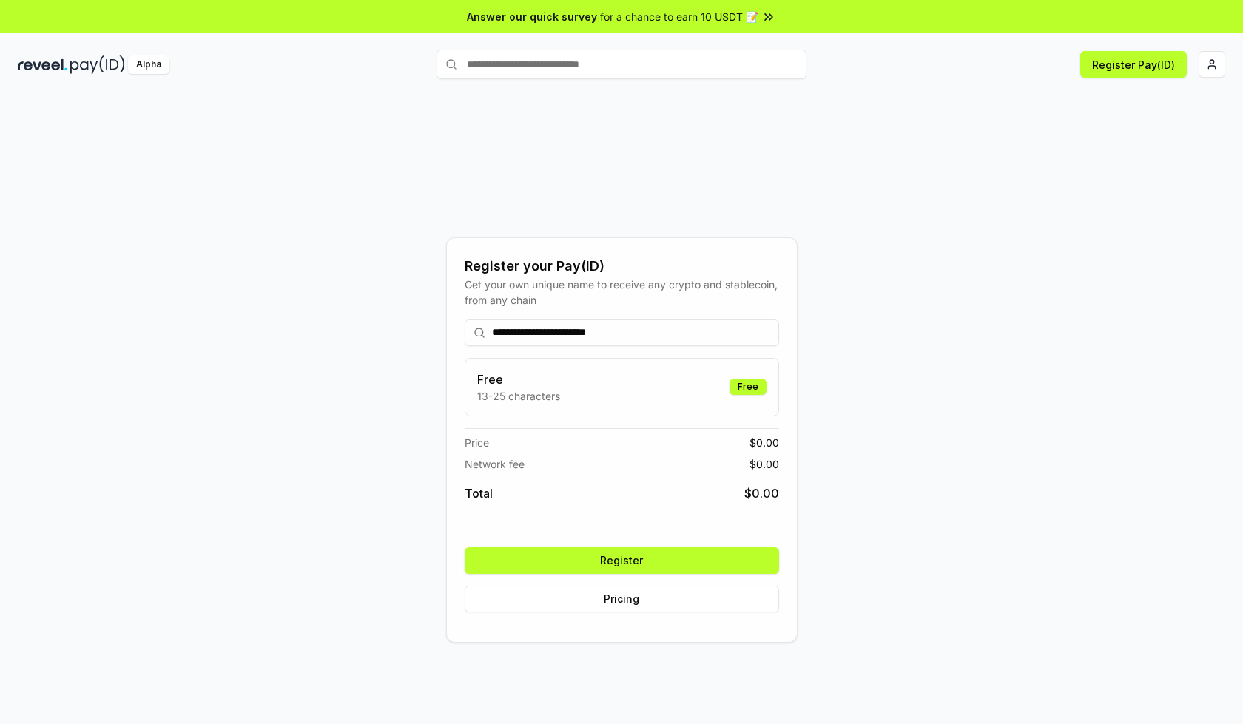 This screenshot has width=1243, height=724. I want to click on span: for a chance to earn 10 USDT 📝, so click(679, 16).